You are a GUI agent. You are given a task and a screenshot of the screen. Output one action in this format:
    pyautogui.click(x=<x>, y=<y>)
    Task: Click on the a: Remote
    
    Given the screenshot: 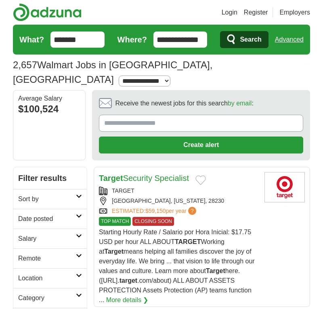 What is the action you would take?
    pyautogui.click(x=50, y=258)
    